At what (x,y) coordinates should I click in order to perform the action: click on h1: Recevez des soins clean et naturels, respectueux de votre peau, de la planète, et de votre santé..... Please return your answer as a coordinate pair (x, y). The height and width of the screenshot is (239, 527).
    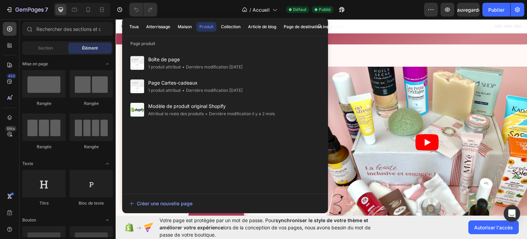
    Looking at the image, I should click on (100, 124).